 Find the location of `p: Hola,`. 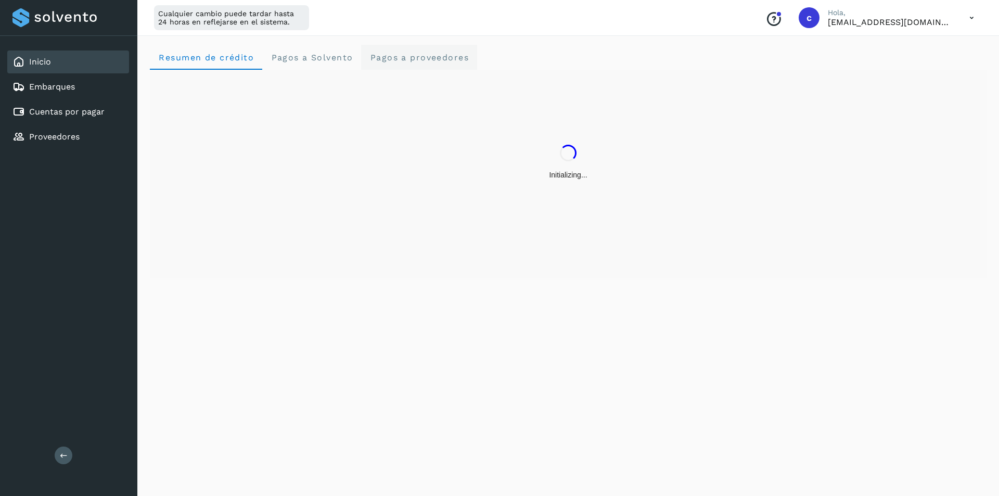

p: Hola, is located at coordinates (890, 12).